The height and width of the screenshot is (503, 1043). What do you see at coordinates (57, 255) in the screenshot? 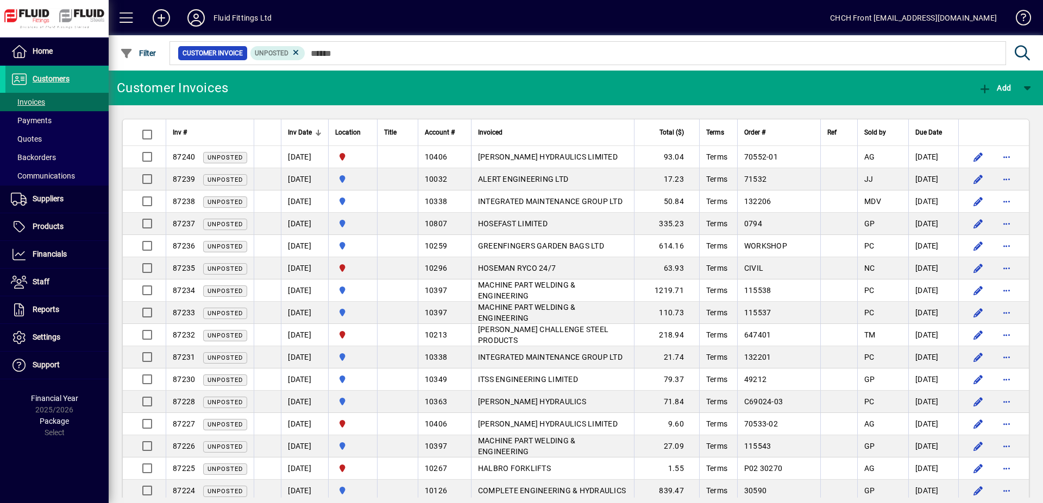
I see `a: Financials` at bounding box center [57, 255].